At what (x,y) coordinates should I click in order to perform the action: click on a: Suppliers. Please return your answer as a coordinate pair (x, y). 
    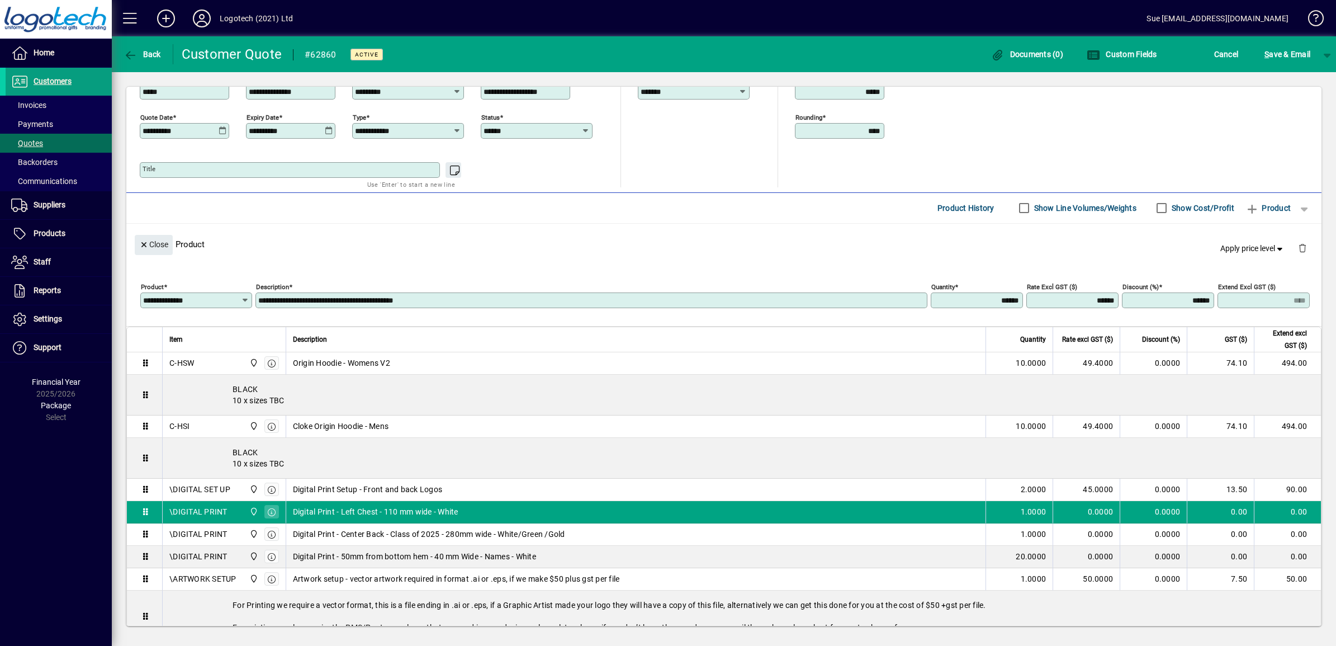
    Looking at the image, I should click on (59, 205).